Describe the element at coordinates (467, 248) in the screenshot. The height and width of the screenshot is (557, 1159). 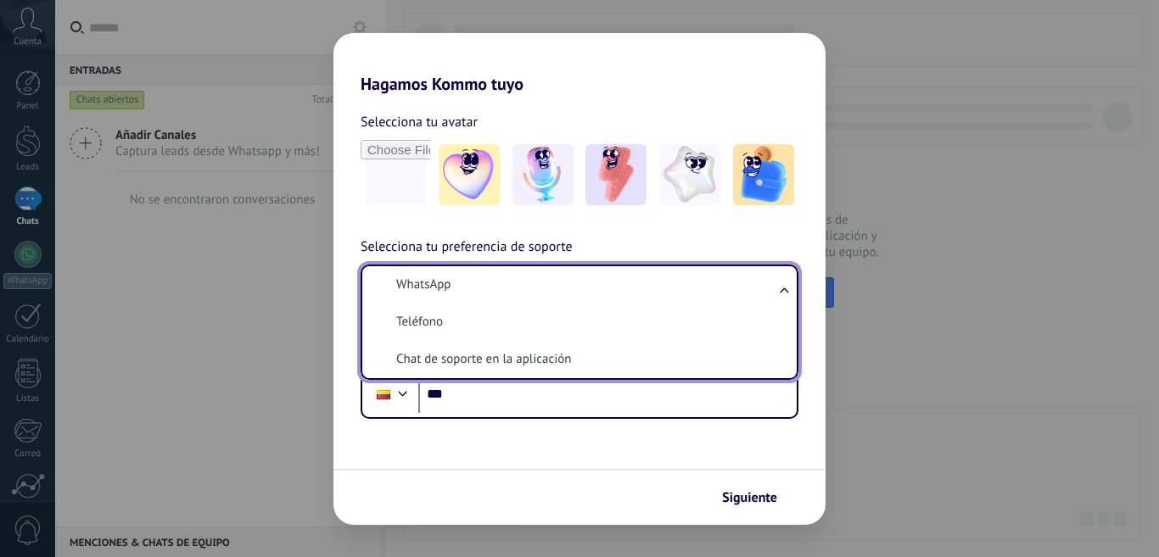
I see `span: Selecciona tu preferencia de soporte` at that location.